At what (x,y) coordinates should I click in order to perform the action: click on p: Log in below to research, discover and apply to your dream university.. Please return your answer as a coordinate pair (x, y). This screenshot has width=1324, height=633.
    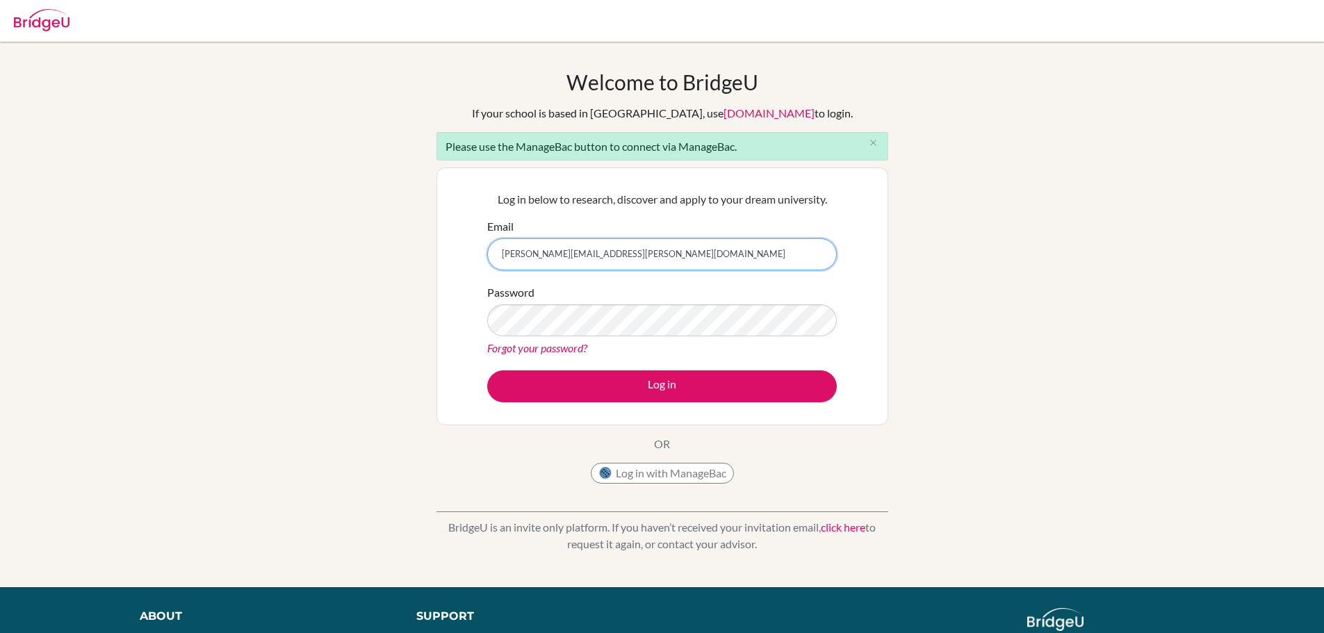
    Looking at the image, I should click on (662, 199).